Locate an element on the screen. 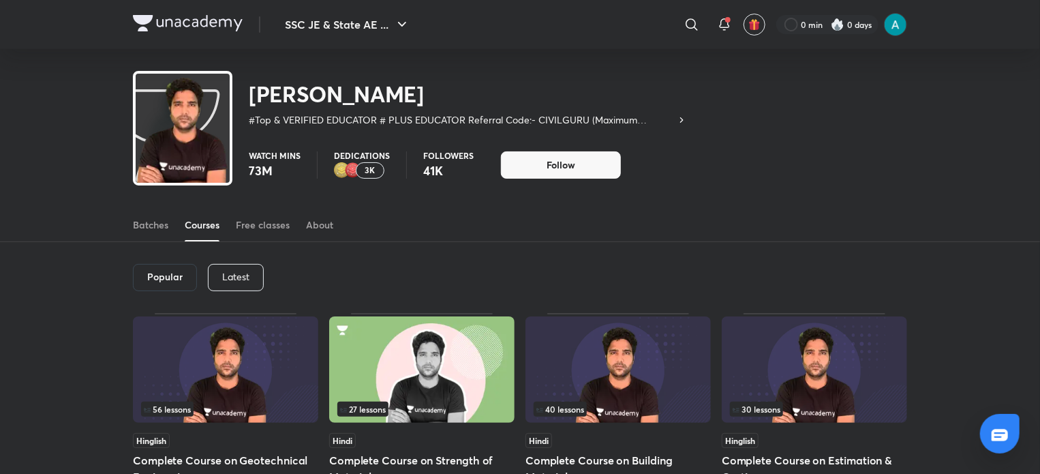  div: Free classes is located at coordinates (262, 225).